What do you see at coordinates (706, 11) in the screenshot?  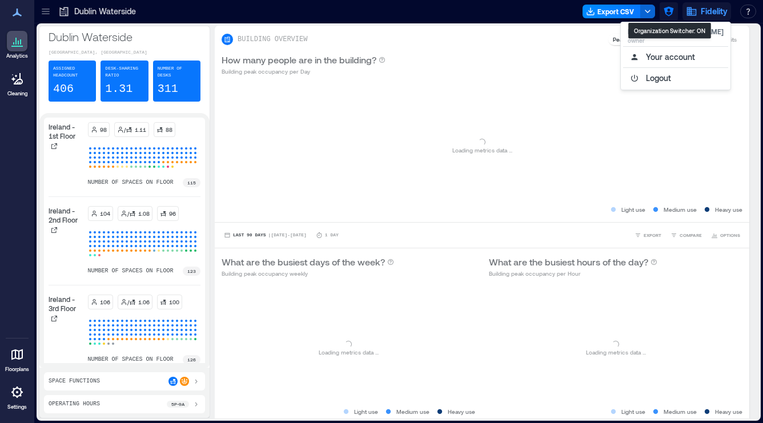 I see `button: Fidelity` at bounding box center [706, 11].